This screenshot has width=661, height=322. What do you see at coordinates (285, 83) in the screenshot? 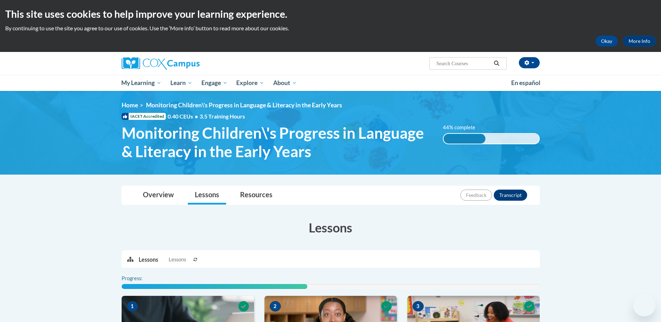
I see `span: About` at bounding box center [285, 83].